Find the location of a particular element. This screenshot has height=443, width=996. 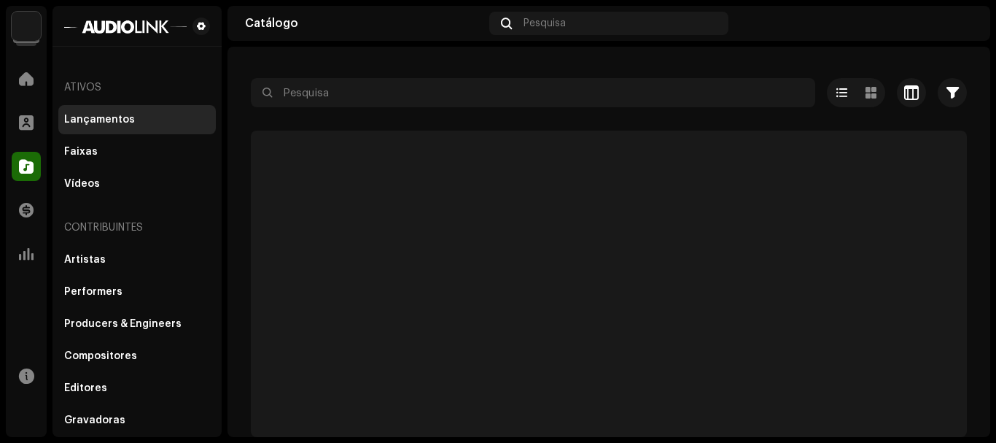

span: Pesquisa is located at coordinates (545, 23).